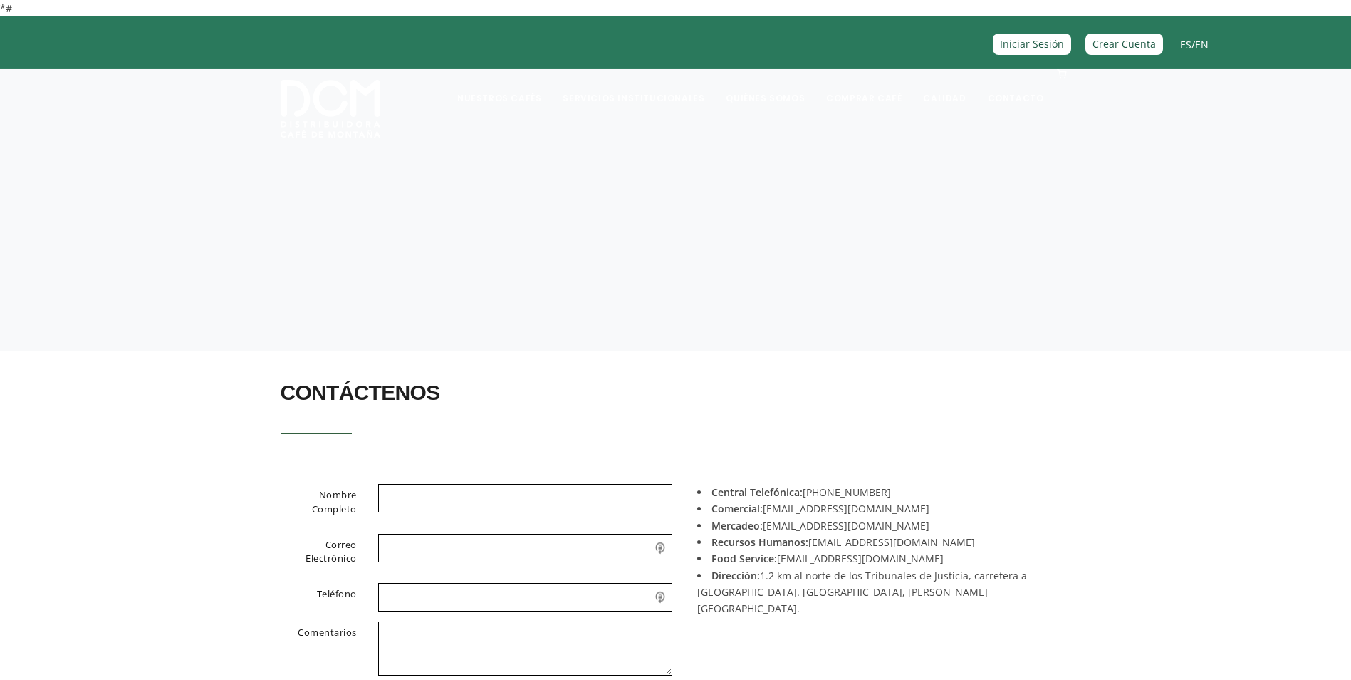 The image size is (1351, 680). Describe the element at coordinates (765, 87) in the screenshot. I see `a: Quiénes Somos` at that location.